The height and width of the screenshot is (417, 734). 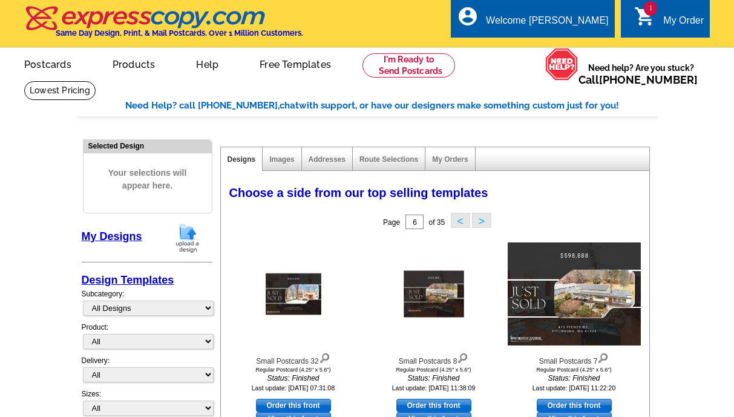 What do you see at coordinates (389, 159) in the screenshot?
I see `a: Route Selections` at bounding box center [389, 159].